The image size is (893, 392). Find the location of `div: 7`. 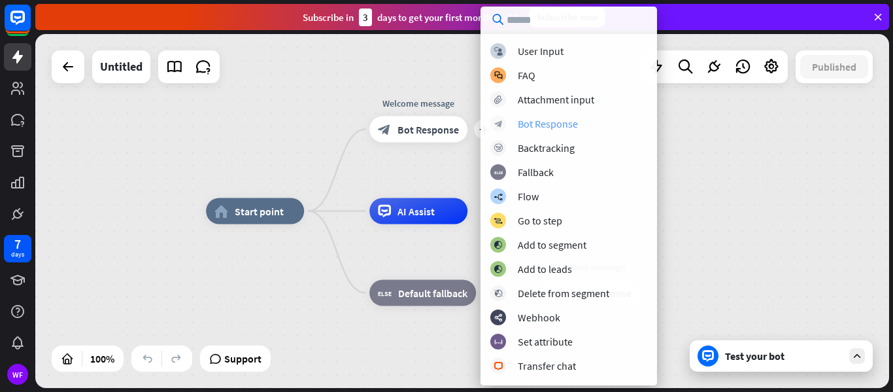

div: 7 is located at coordinates (18, 244).